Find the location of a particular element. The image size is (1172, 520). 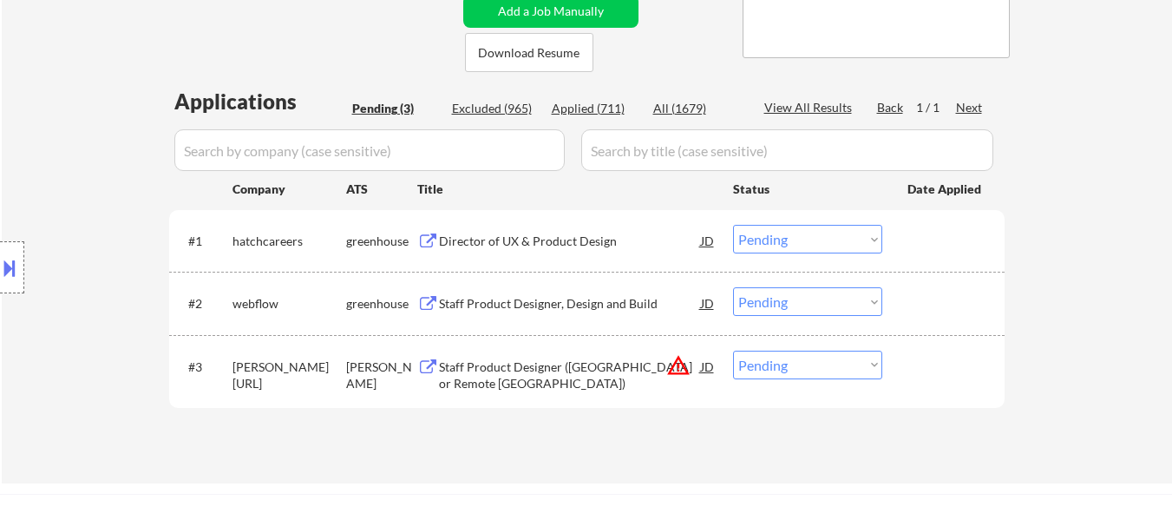

div: Director of UX & Product Design is located at coordinates (570, 241).